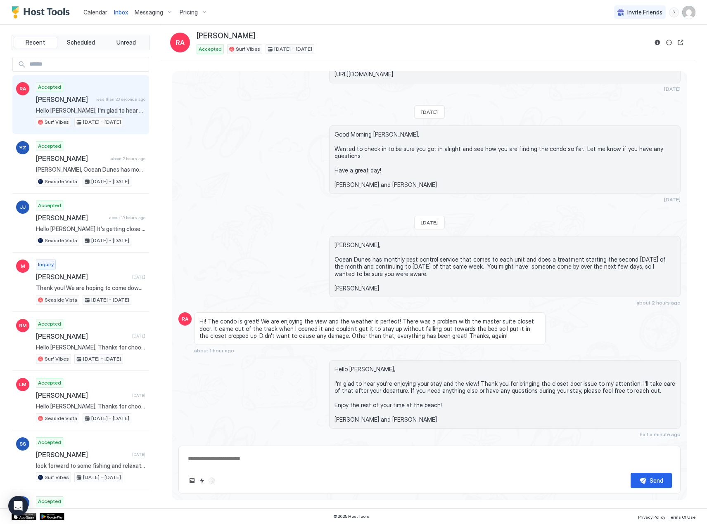  I want to click on span: Terms Of Use, so click(682, 517).